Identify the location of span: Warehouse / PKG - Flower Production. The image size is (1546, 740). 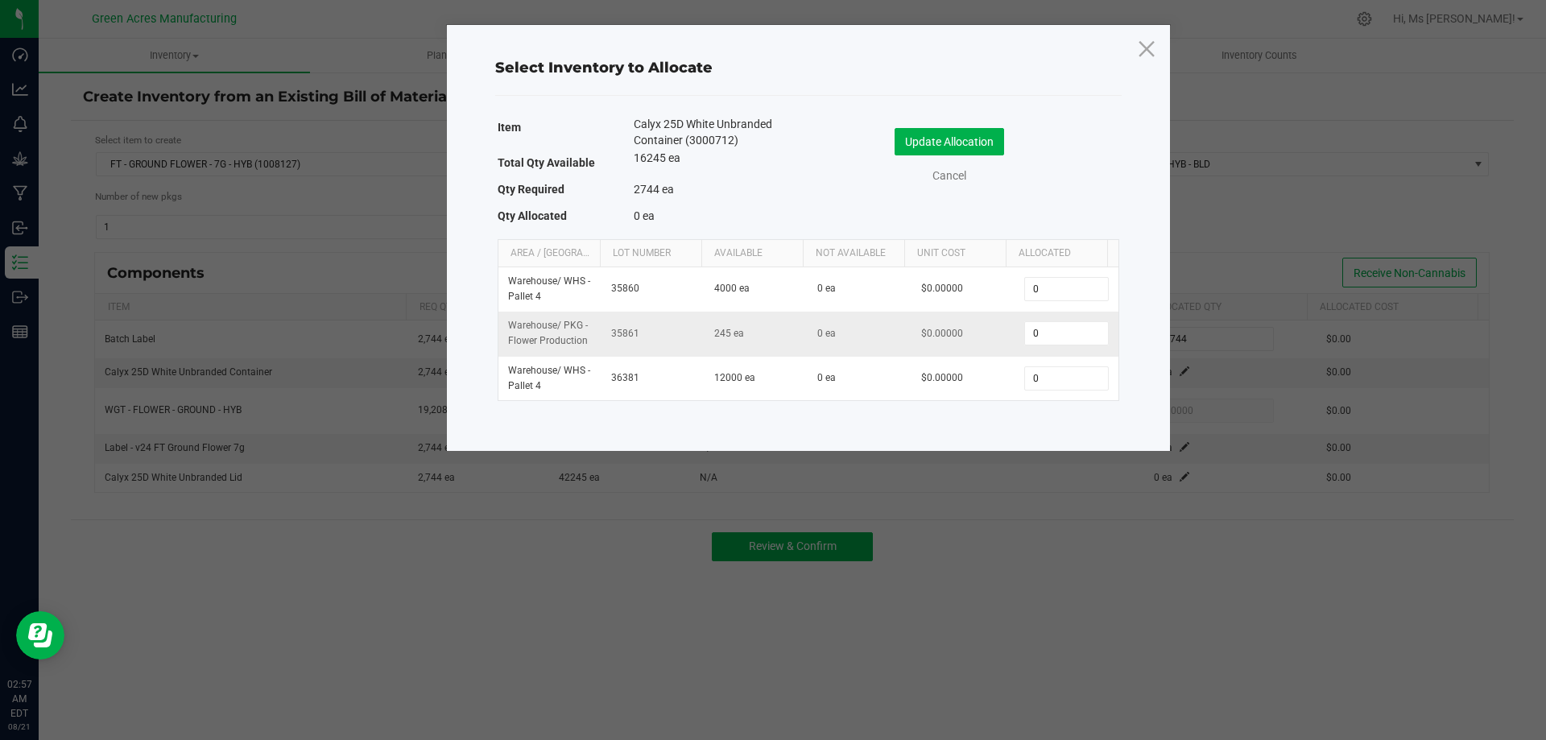
(548, 333).